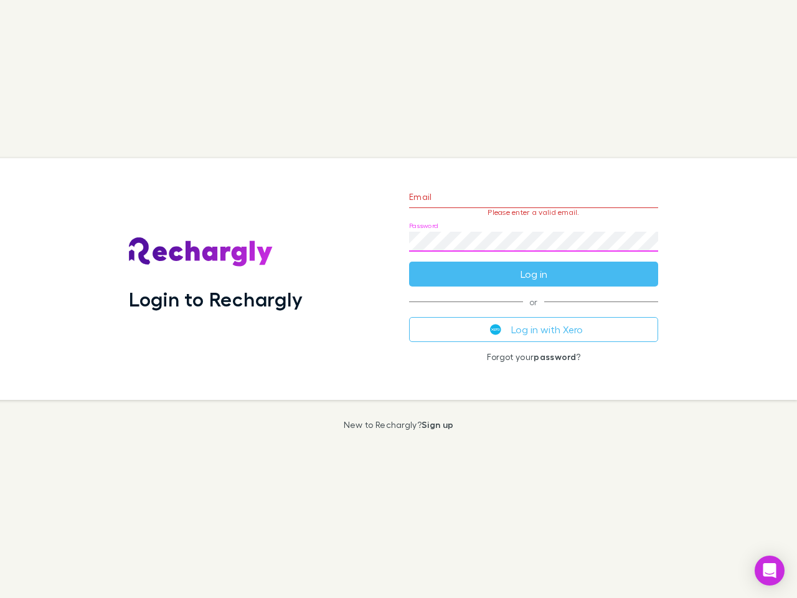  I want to click on p: New to Rechargly?, so click(399, 425).